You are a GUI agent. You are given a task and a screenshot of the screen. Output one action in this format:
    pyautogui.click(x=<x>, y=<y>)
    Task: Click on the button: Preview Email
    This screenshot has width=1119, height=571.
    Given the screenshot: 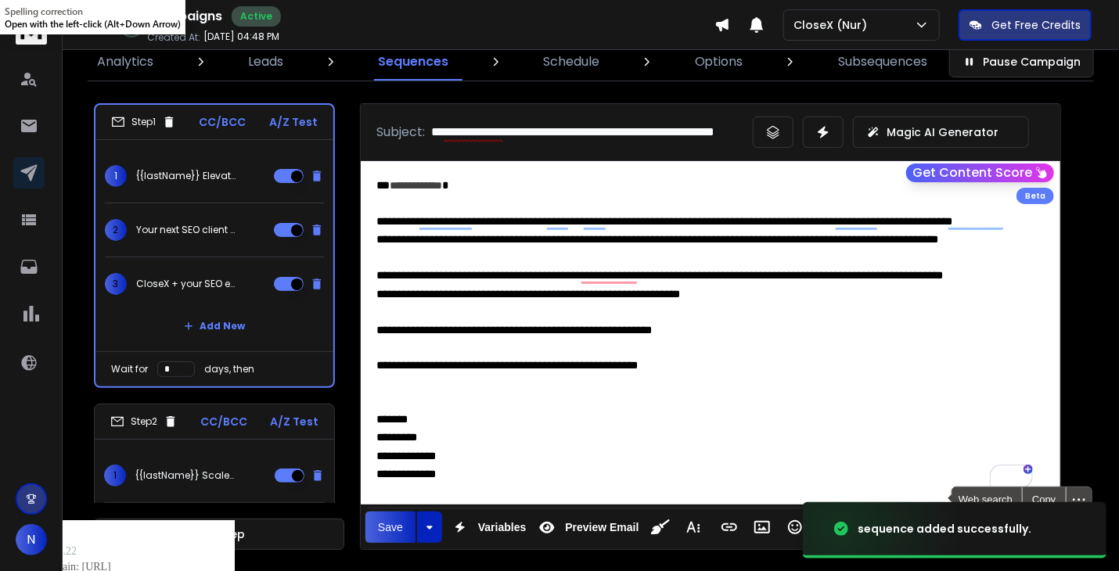 What is the action you would take?
    pyautogui.click(x=587, y=527)
    